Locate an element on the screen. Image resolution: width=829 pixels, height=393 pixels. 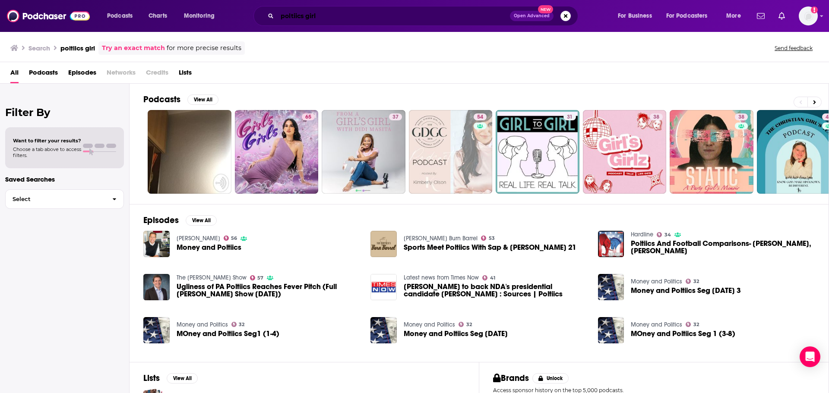
img: User Profile is located at coordinates (808, 16).